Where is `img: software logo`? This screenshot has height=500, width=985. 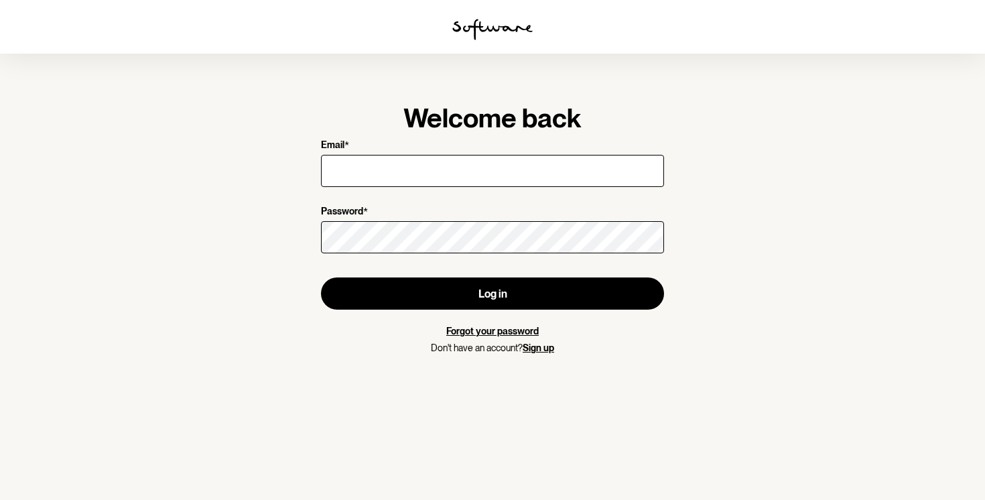 img: software logo is located at coordinates (492, 29).